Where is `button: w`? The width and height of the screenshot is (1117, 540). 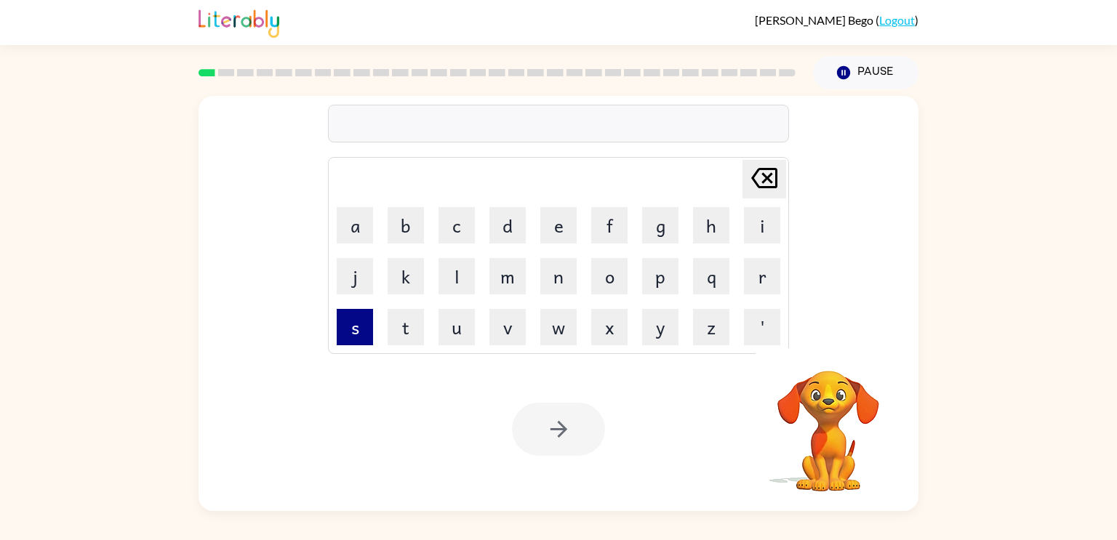 button: w is located at coordinates (559, 327).